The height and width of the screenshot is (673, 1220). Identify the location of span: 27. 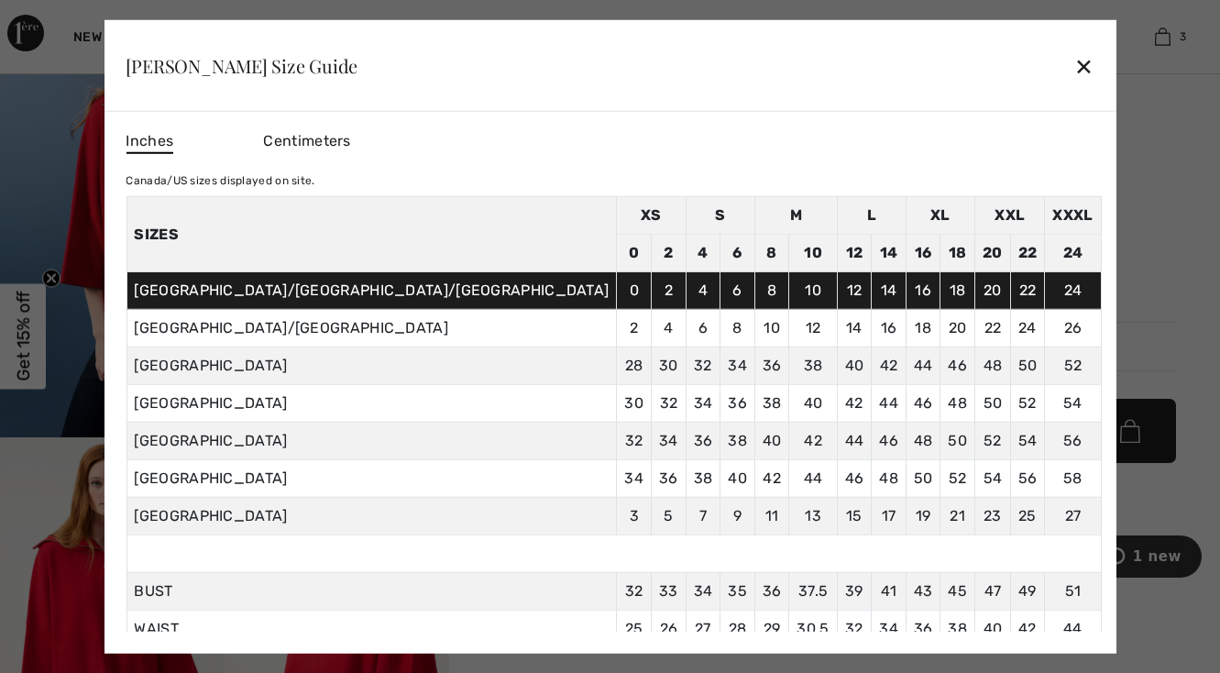
(703, 628).